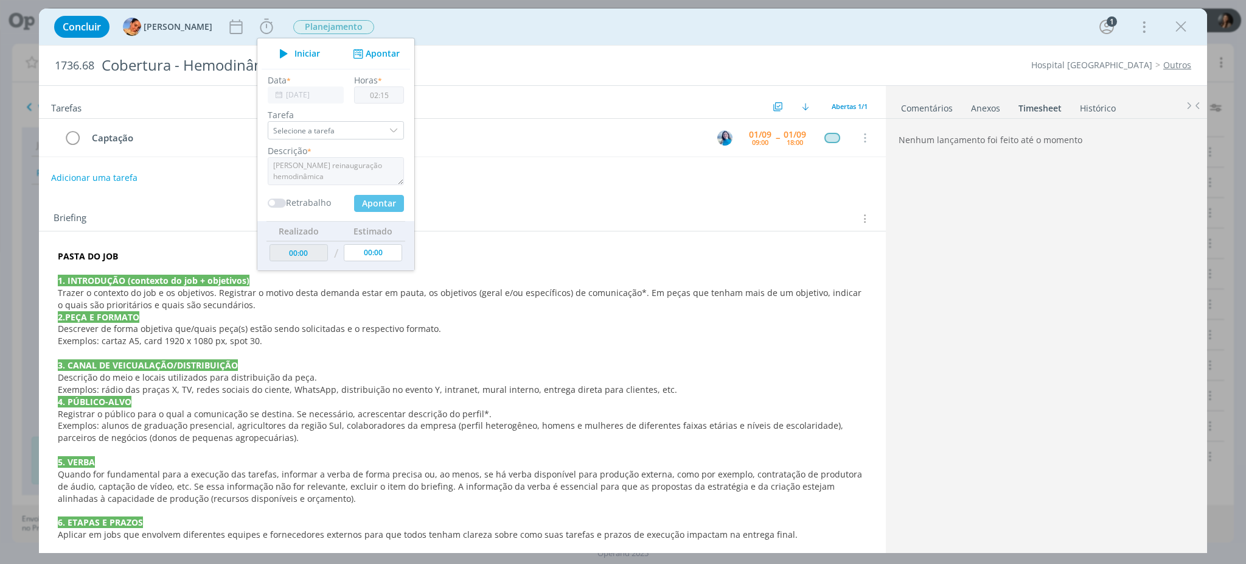 The height and width of the screenshot is (564, 1246). I want to click on a: Outros, so click(1178, 65).